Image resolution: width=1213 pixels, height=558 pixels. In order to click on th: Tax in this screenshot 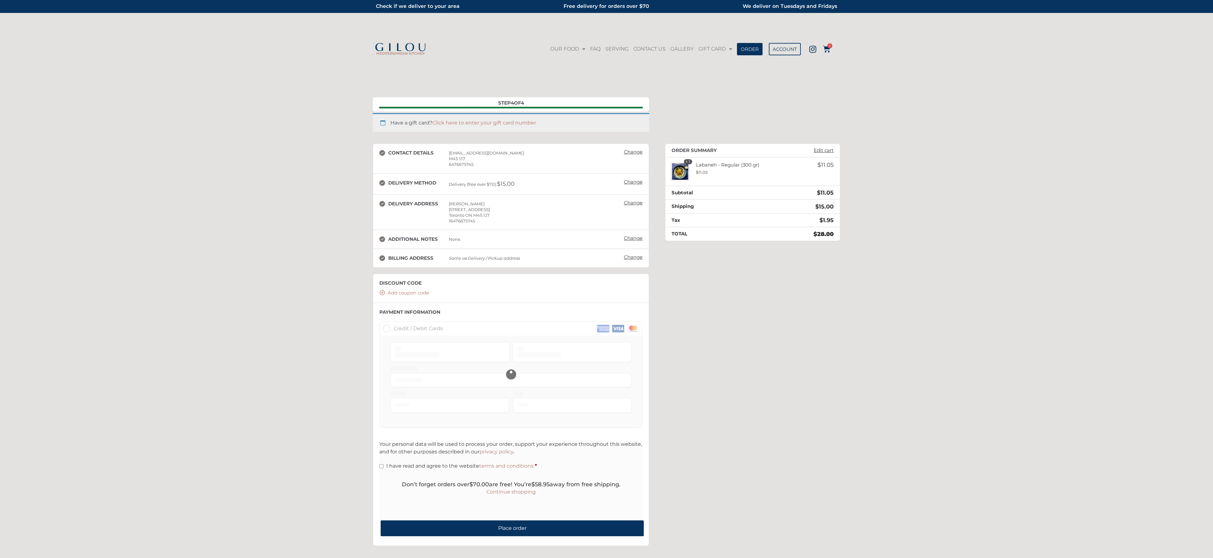, I will do `click(710, 220)`.